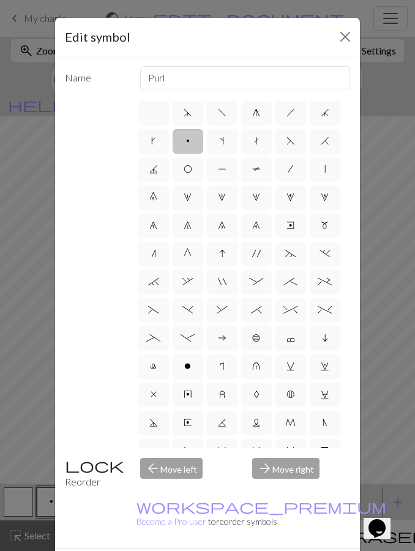 This screenshot has width=415, height=551. Describe the element at coordinates (221, 197) in the screenshot. I see `span: 2` at that location.